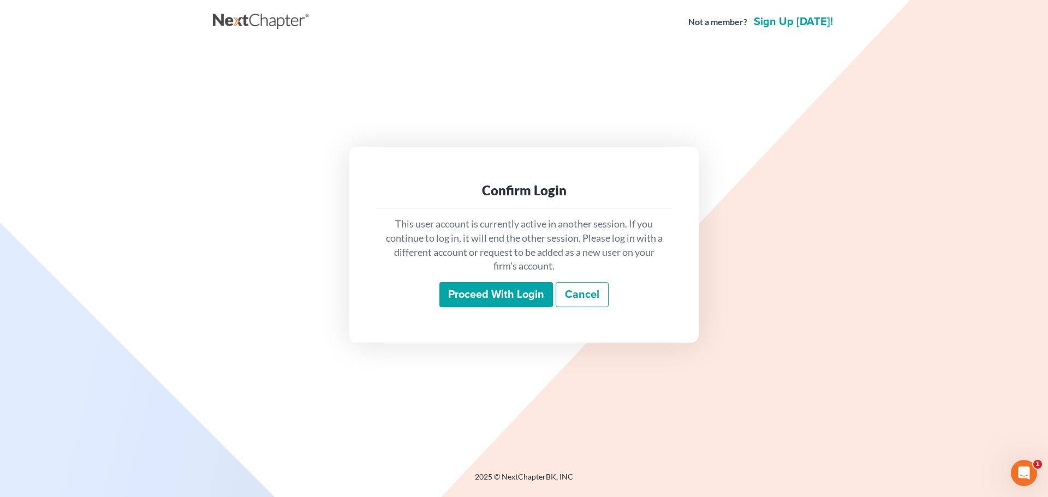 This screenshot has width=1048, height=497. I want to click on span: 1, so click(1038, 465).